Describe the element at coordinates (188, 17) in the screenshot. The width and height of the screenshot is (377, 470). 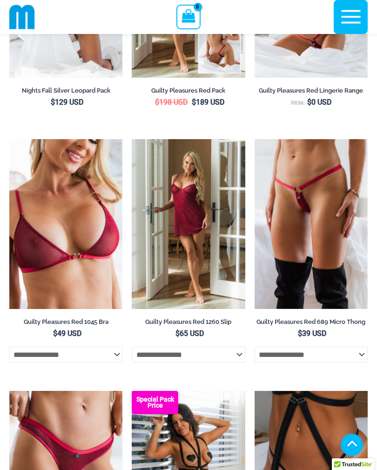
I see `a: View Shopping Cart, empty` at that location.